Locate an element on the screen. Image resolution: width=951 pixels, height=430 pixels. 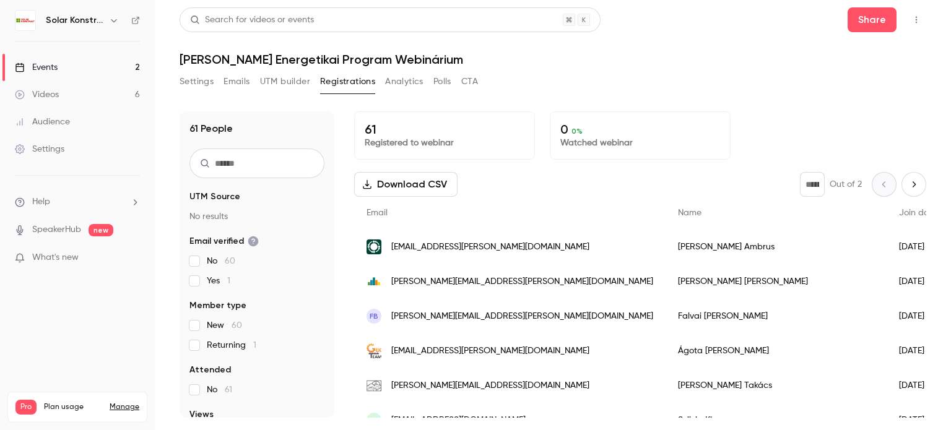
button: Share is located at coordinates (871, 20).